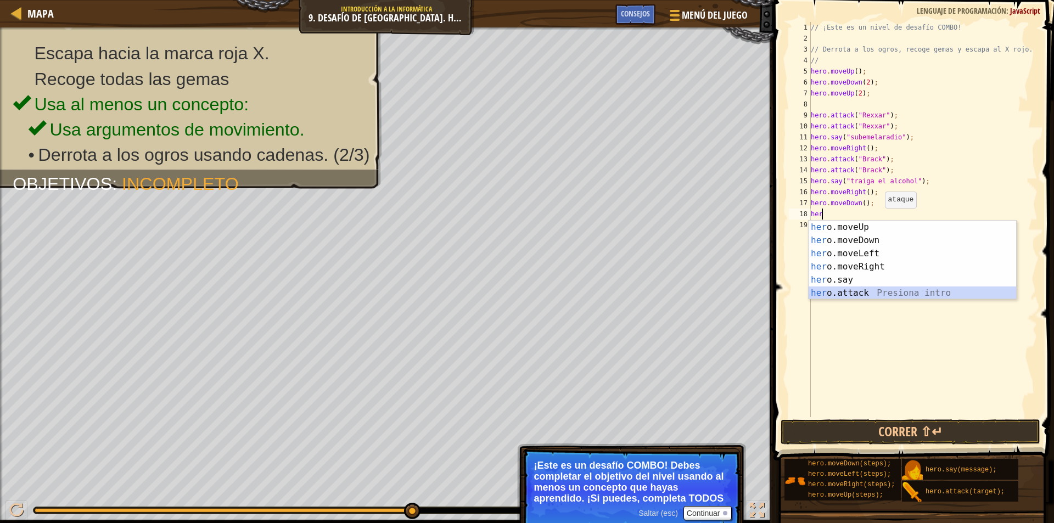 The width and height of the screenshot is (1054, 523). What do you see at coordinates (800, 115) in the screenshot?
I see `div: 9` at bounding box center [800, 115].